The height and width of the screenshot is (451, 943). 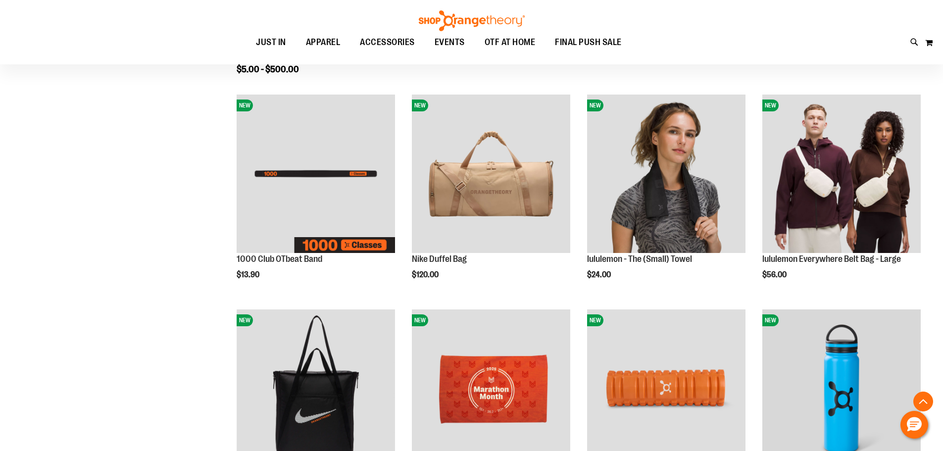 I want to click on span: JUST IN, so click(x=271, y=42).